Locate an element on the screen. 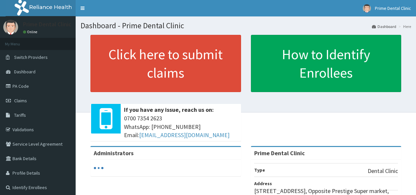 This screenshot has height=195, width=416. a: Click here to submit claims is located at coordinates (166, 63).